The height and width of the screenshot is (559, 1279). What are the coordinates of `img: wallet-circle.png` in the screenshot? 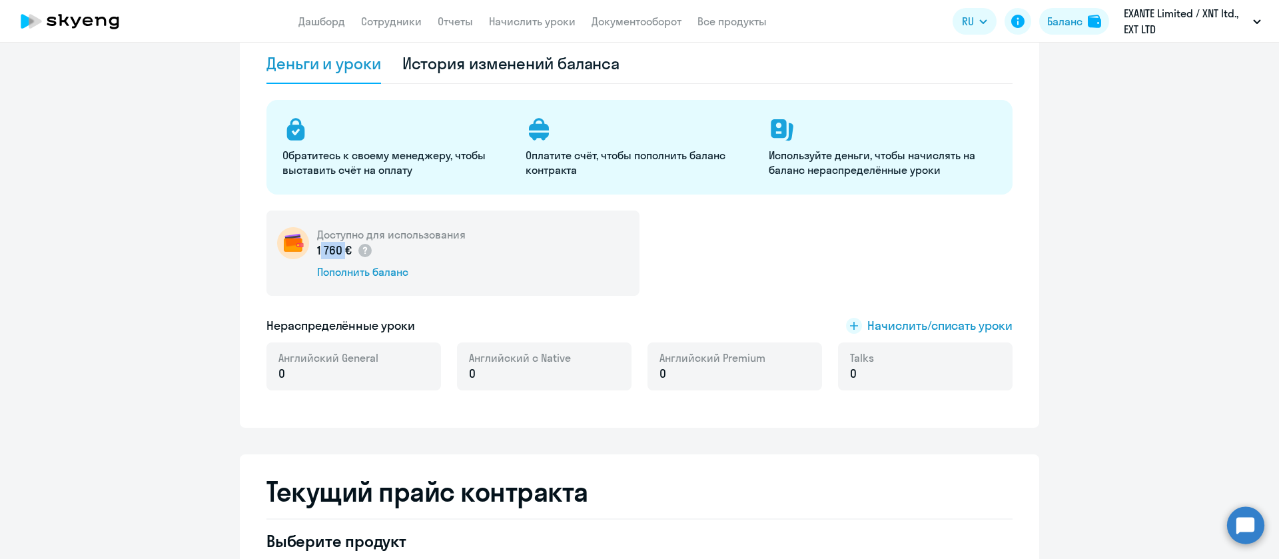 It's located at (293, 243).